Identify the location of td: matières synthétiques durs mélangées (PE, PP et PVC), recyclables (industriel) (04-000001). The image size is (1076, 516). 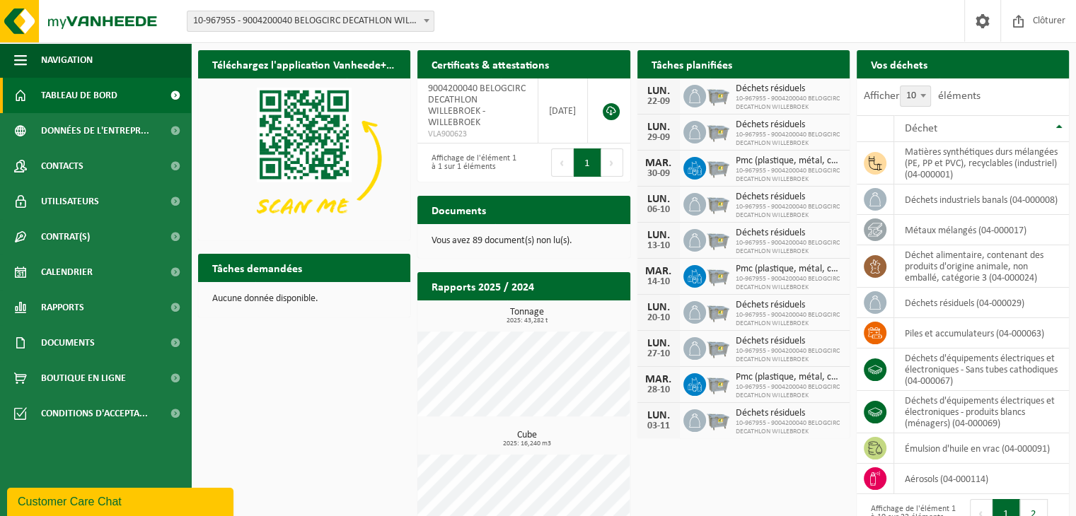
(981, 163).